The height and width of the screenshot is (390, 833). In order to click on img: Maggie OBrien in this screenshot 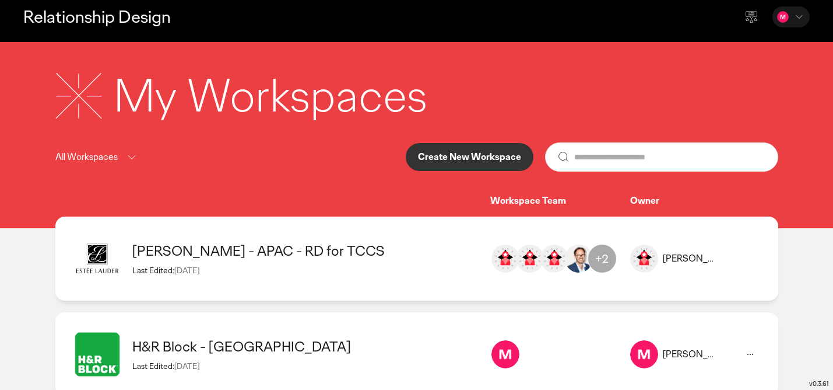, I will do `click(783, 17)`.